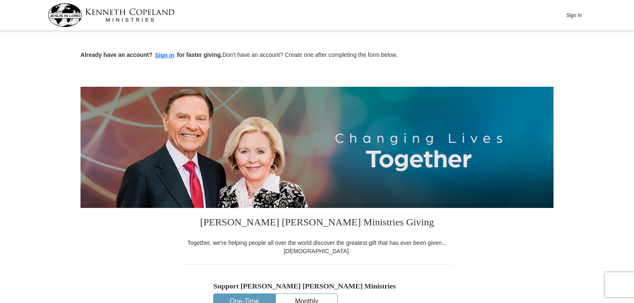 The height and width of the screenshot is (303, 634). Describe the element at coordinates (317, 55) in the screenshot. I see `p: Don't have an account? Create one after completing the form below.` at that location.